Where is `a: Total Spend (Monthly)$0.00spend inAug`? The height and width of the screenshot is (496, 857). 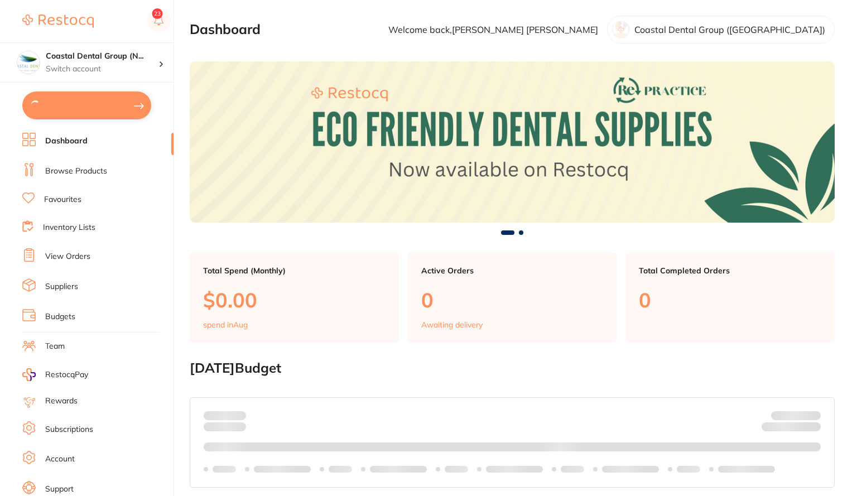 a: Total Spend (Monthly)$0.00spend inAug is located at coordinates (294, 298).